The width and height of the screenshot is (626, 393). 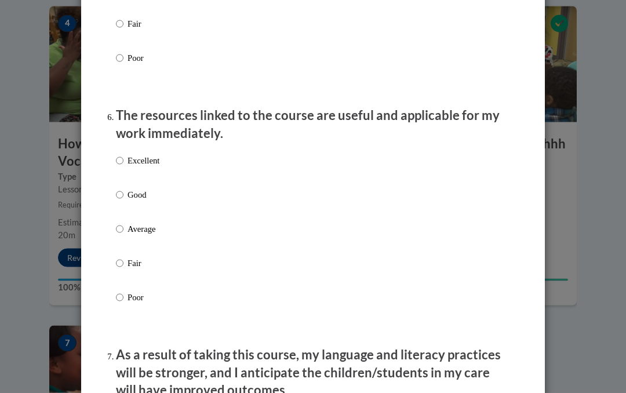 What do you see at coordinates (313, 125) in the screenshot?
I see `p: The resources linked to the course are useful and applicable for my work immediately.` at bounding box center [313, 125].